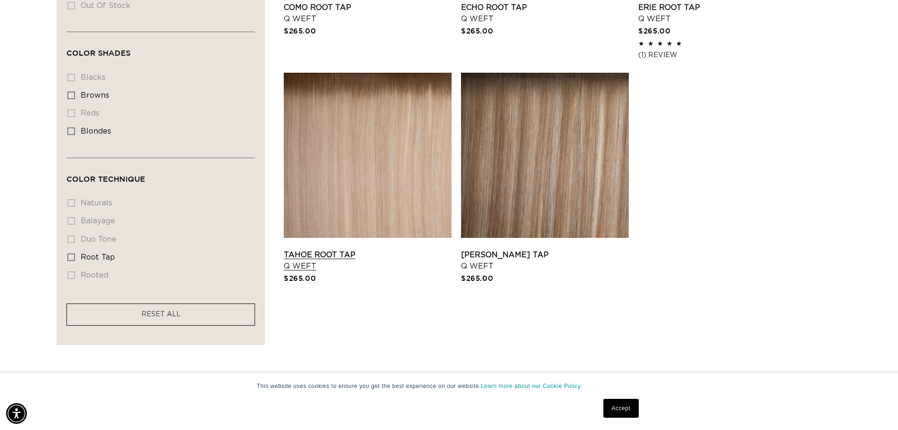 The image size is (898, 430). I want to click on span: browns, so click(95, 95).